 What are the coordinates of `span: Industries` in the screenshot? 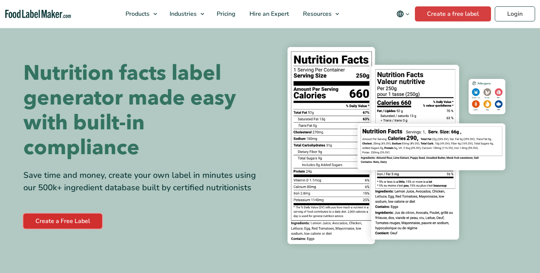 It's located at (182, 14).